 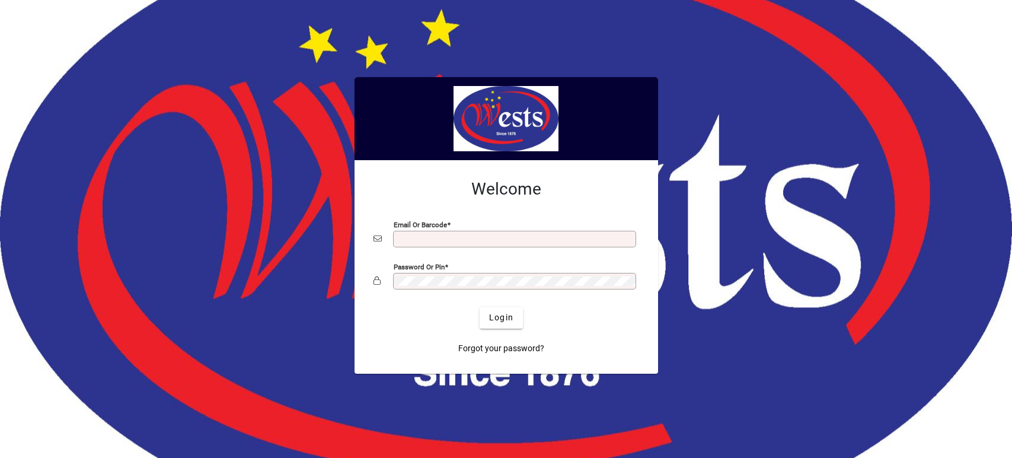 I want to click on mat-label: Email or Barcode, so click(x=420, y=224).